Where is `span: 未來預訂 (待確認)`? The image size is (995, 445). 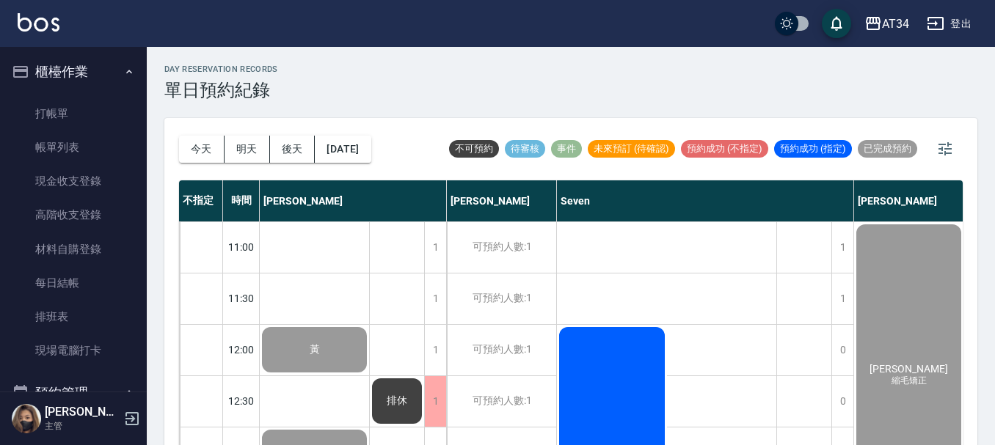 span: 未來預訂 (待確認) is located at coordinates (631, 149).